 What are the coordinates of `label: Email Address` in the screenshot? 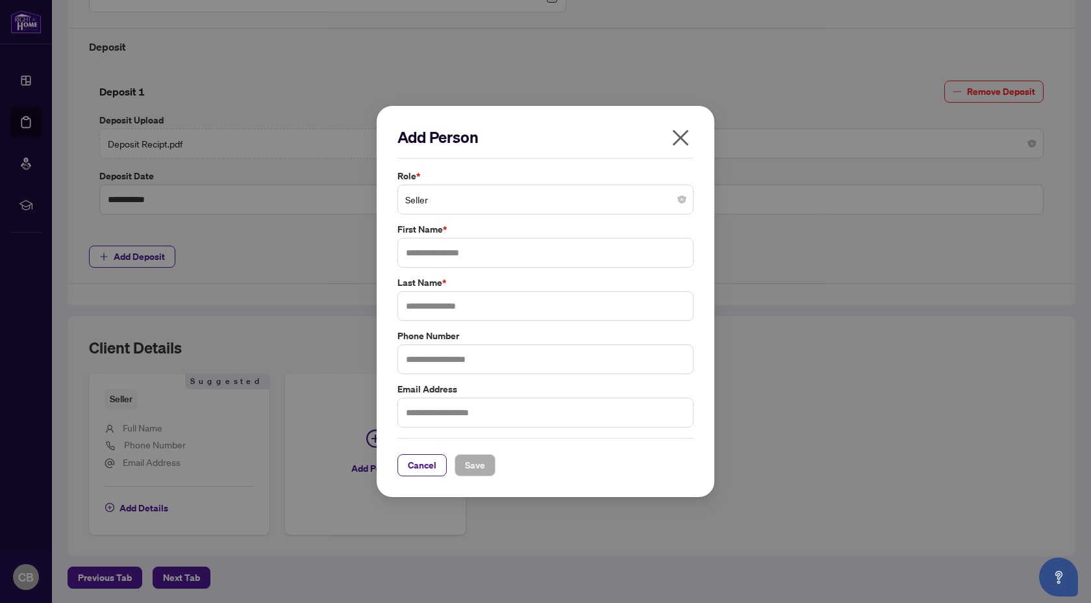 It's located at (546, 389).